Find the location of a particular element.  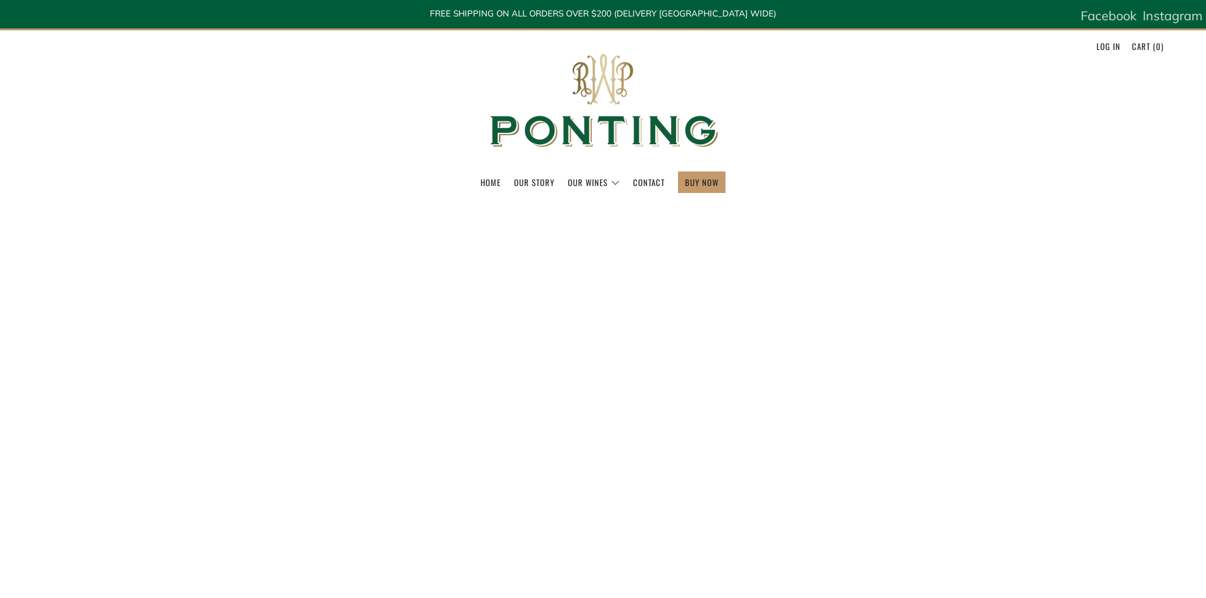

a: Our Story is located at coordinates (534, 182).